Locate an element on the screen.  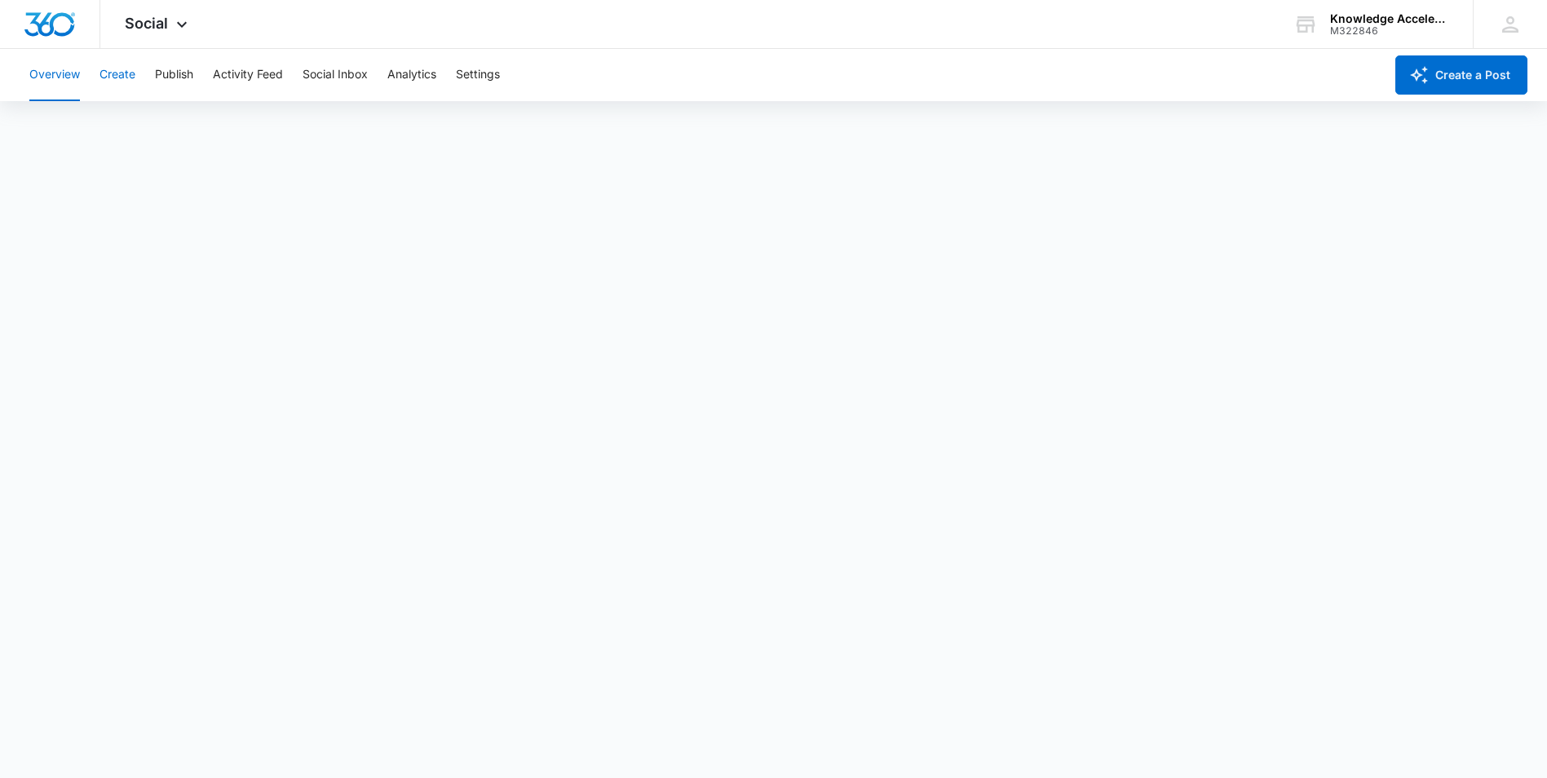
span: Social is located at coordinates (146, 23).